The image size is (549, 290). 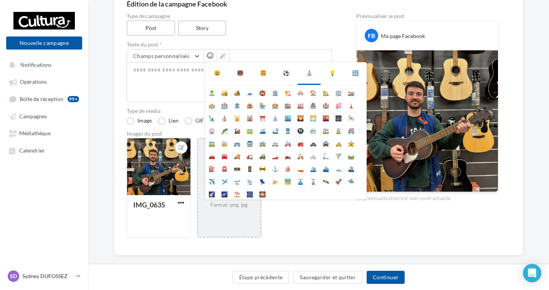 What do you see at coordinates (318, 4) in the screenshot?
I see `div: Édition de la campagne Facebook` at bounding box center [318, 4].